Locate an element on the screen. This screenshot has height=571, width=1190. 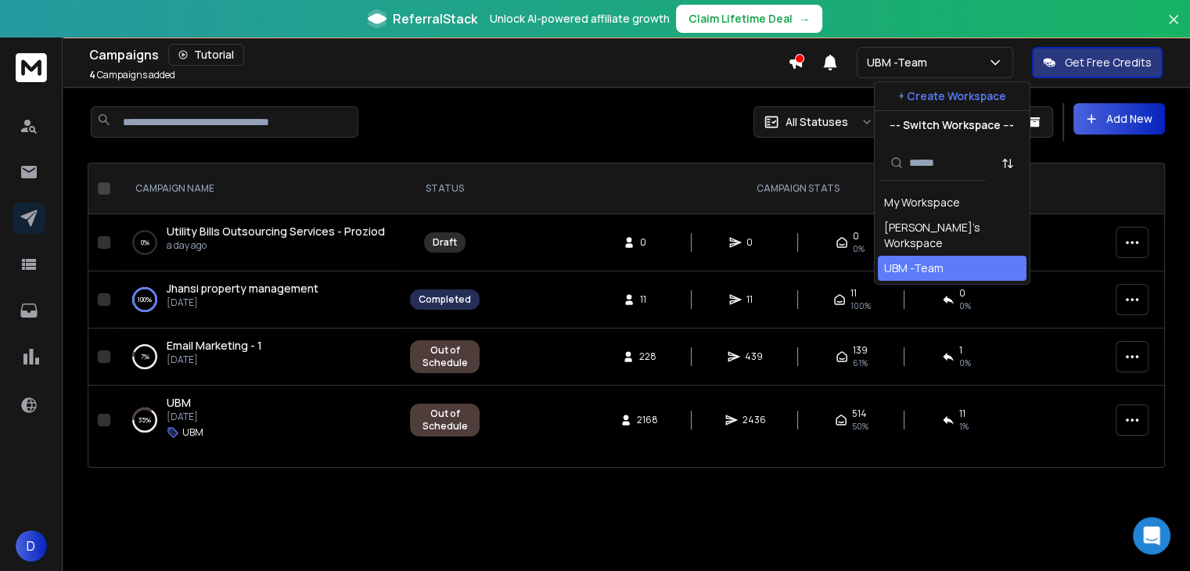
td: 0%Utility Bills Outsourcing Services - Prozioda day ago is located at coordinates (258, 243).